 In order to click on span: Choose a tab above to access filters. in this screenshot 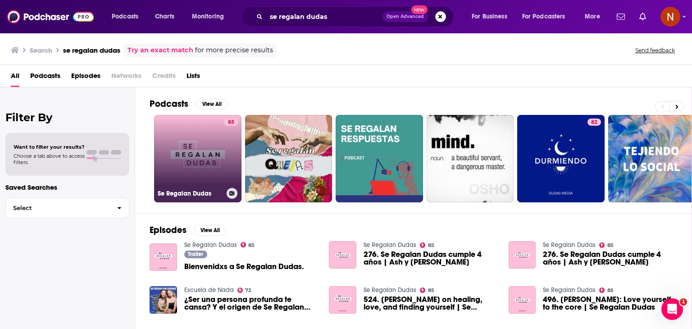, I will do `click(49, 159)`.